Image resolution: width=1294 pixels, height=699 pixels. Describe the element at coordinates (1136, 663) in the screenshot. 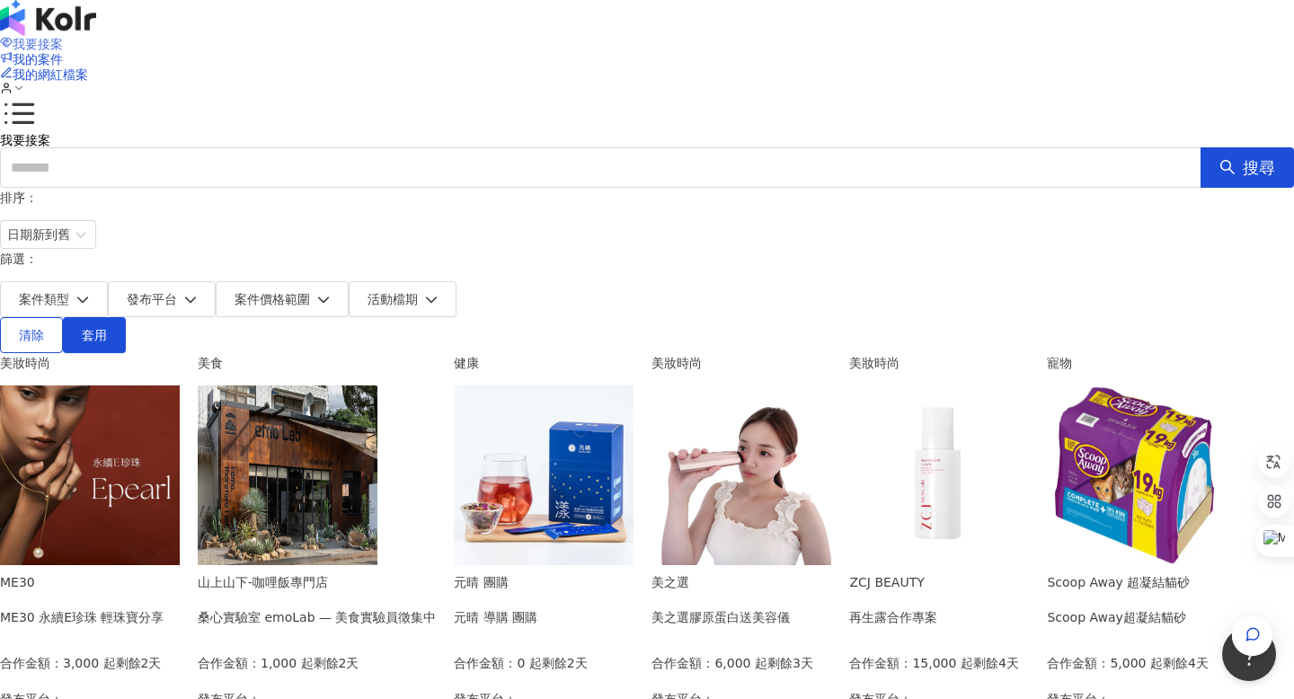

I see `p: 5,000 起` at that location.